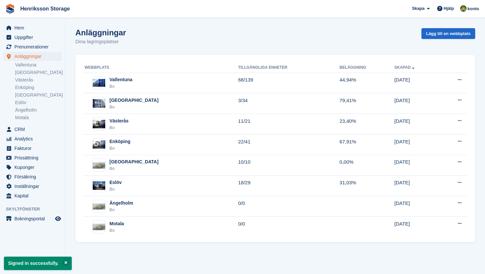  I want to click on a: Motala, so click(38, 118).